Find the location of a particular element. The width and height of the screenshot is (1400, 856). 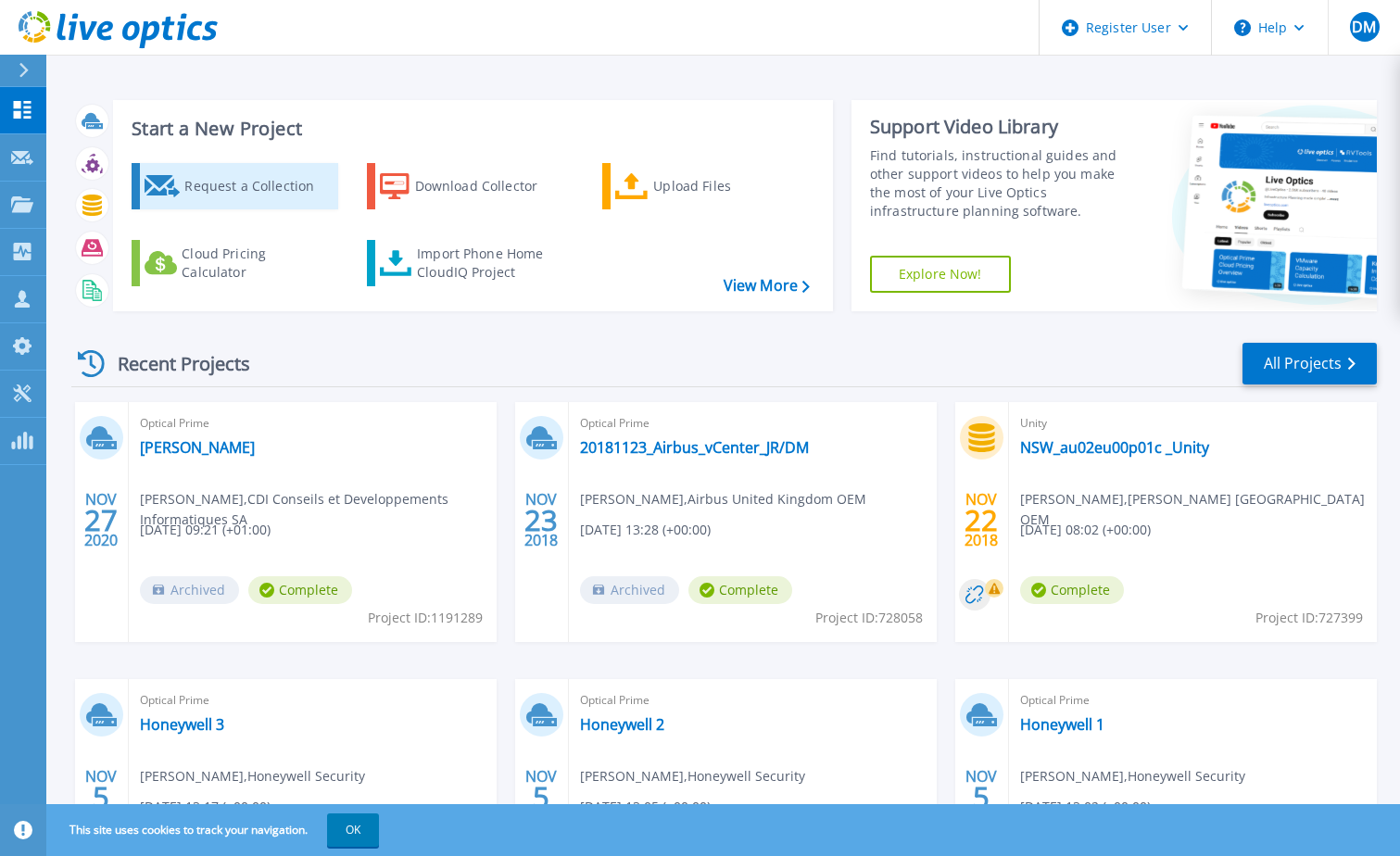

a: Cloud Pricing Calculator is located at coordinates (234, 262).